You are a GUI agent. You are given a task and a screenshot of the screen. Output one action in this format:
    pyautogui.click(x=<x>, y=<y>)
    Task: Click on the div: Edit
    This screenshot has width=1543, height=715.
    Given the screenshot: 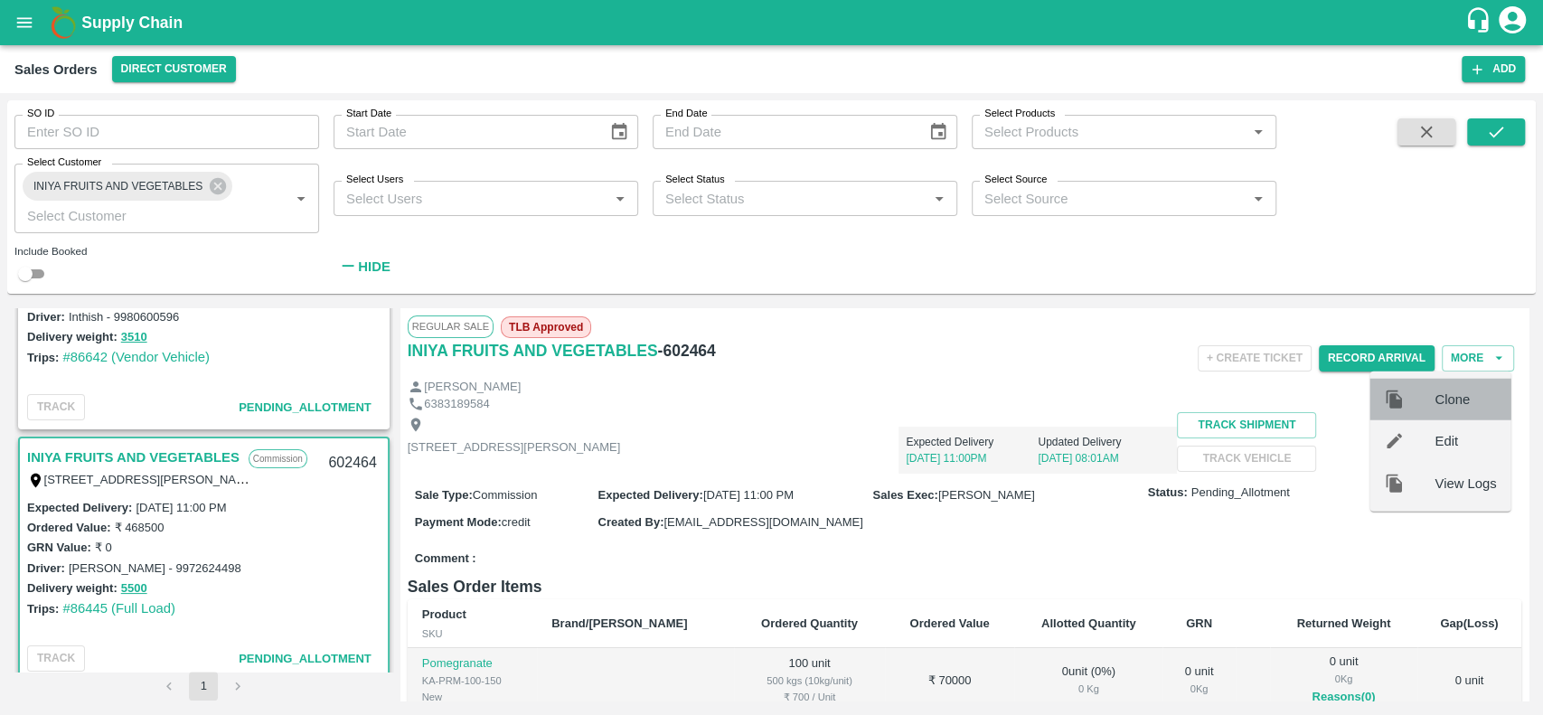 What is the action you would take?
    pyautogui.click(x=1440, y=441)
    